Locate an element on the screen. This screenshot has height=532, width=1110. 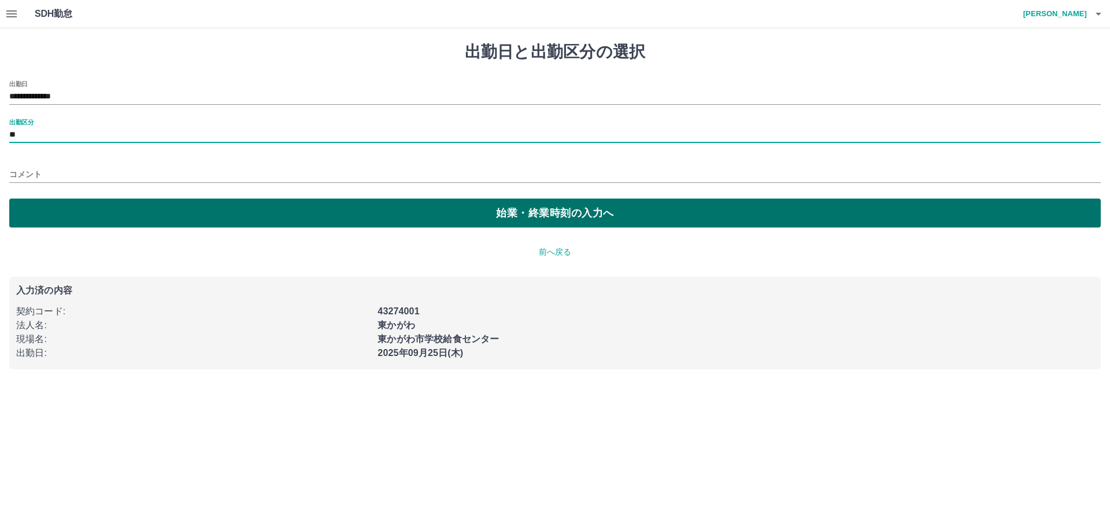
b: 43274001 is located at coordinates (398, 311).